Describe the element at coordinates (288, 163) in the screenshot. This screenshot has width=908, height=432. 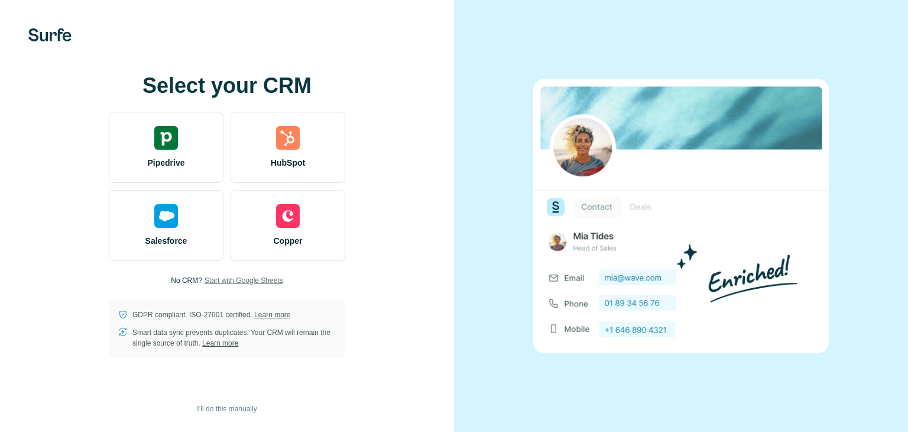
I see `span: HubSpot` at that location.